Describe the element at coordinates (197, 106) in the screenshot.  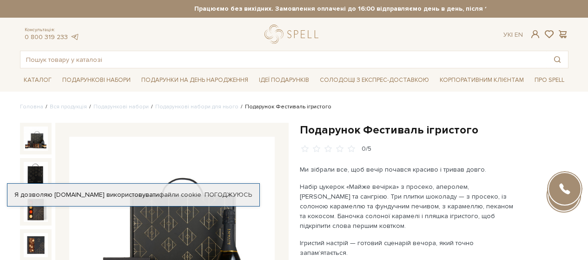
I see `a: Подарункові набори для нього` at that location.